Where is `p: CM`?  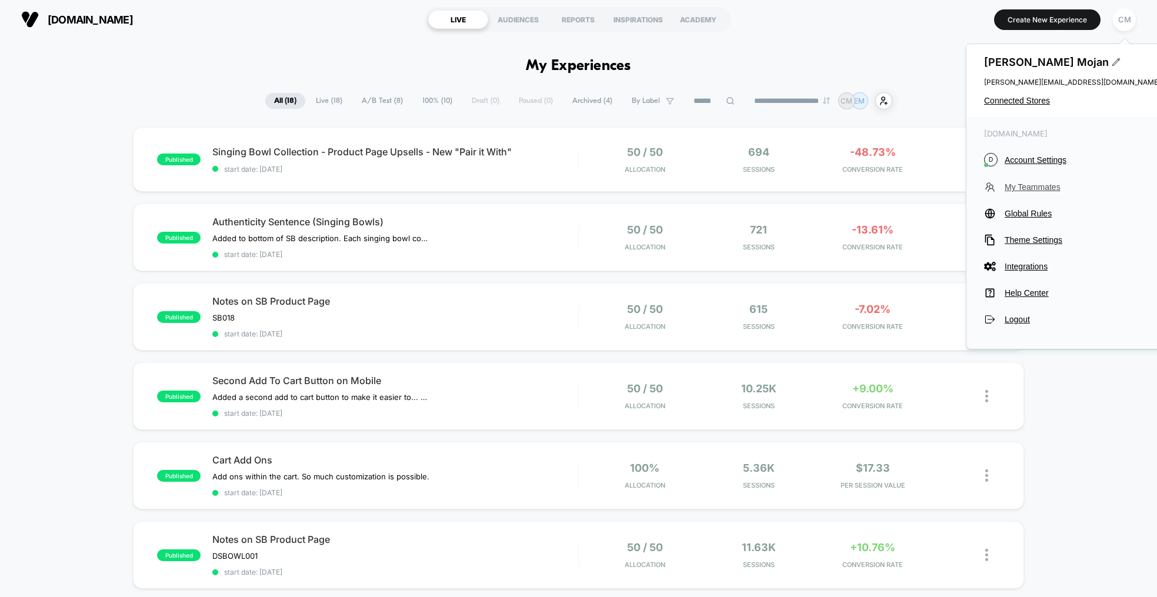 p: CM is located at coordinates (846, 101).